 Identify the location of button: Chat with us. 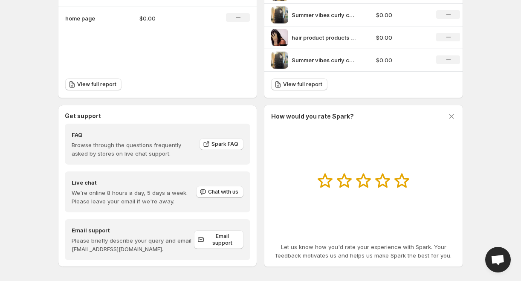
(220, 192).